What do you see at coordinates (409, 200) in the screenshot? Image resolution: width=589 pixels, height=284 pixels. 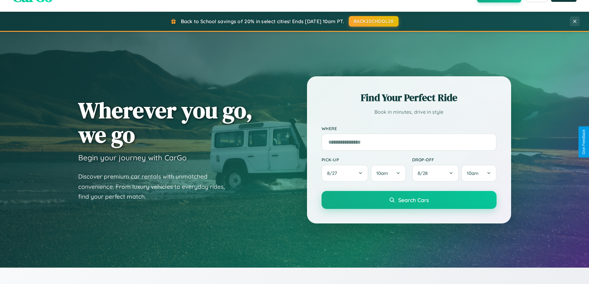 I see `button: Search Cars` at bounding box center [409, 200].